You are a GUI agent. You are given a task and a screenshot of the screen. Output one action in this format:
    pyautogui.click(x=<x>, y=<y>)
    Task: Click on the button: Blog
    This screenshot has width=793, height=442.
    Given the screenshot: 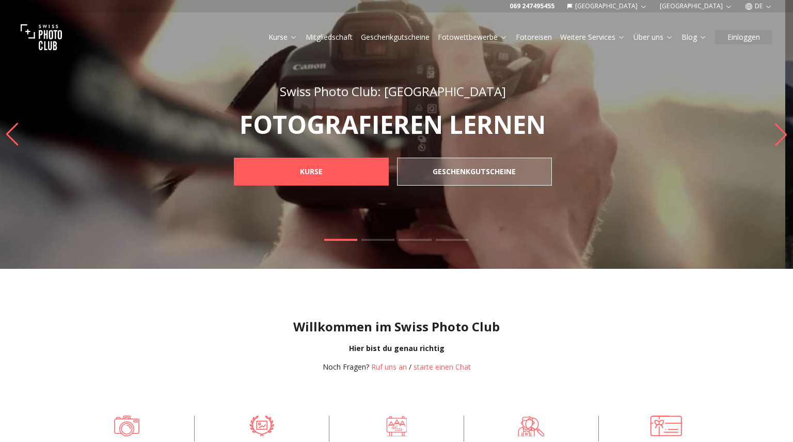 What is the action you would take?
    pyautogui.click(x=694, y=37)
    